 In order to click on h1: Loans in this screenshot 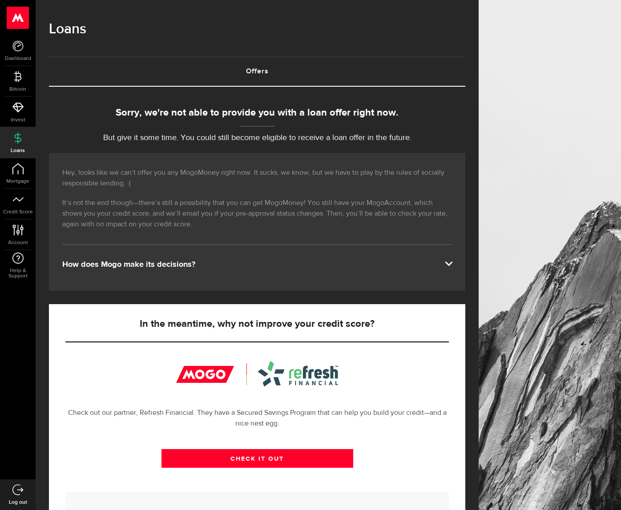, I will do `click(257, 29)`.